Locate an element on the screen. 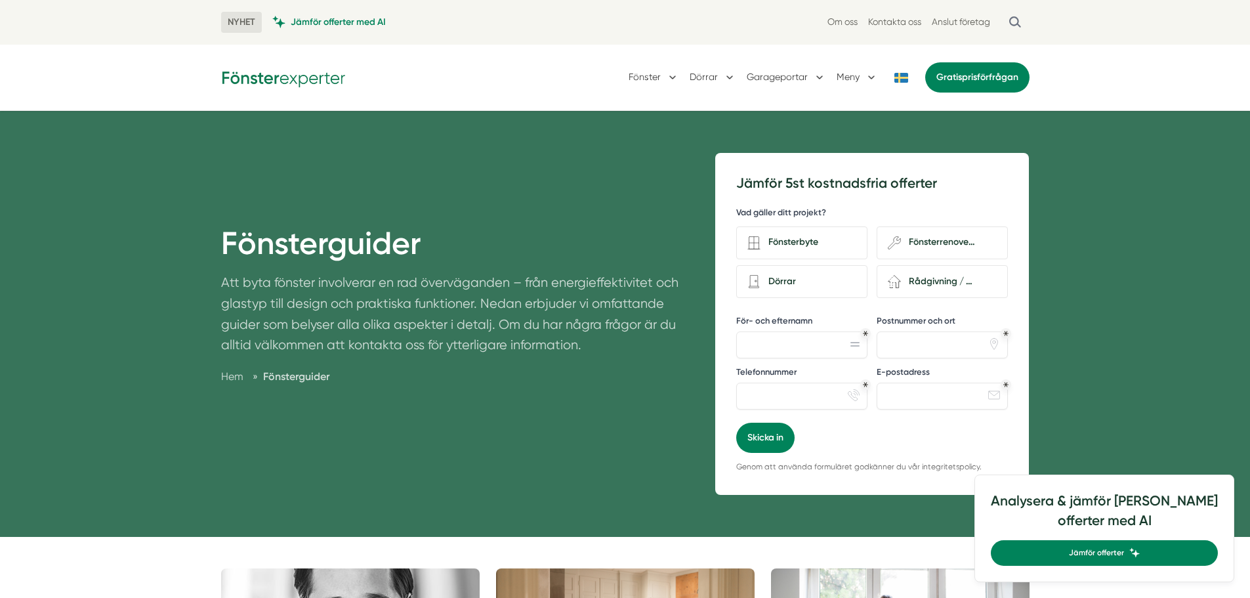 Image resolution: width=1250 pixels, height=598 pixels. button: Meny is located at coordinates (857, 77).